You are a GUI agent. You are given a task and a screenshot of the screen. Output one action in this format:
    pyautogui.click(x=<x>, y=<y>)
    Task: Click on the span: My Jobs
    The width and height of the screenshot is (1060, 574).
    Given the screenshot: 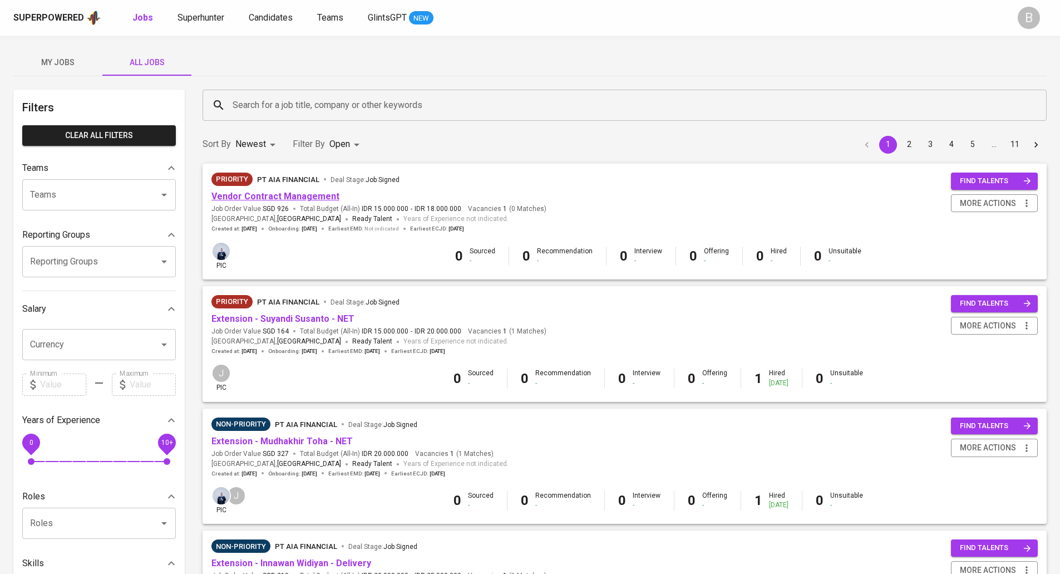 What is the action you would take?
    pyautogui.click(x=58, y=62)
    